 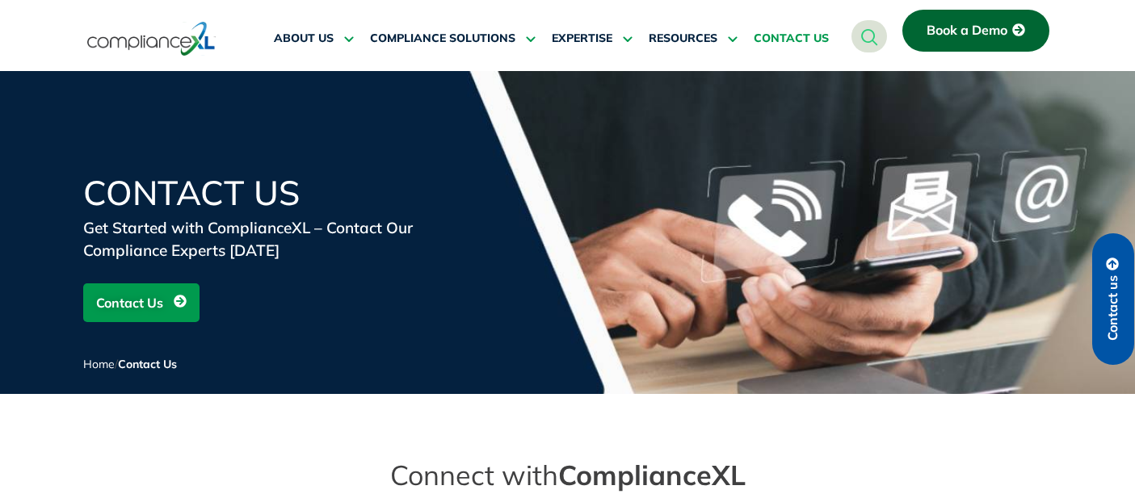 What do you see at coordinates (682, 39) in the screenshot?
I see `span: RESOURCES` at bounding box center [682, 39].